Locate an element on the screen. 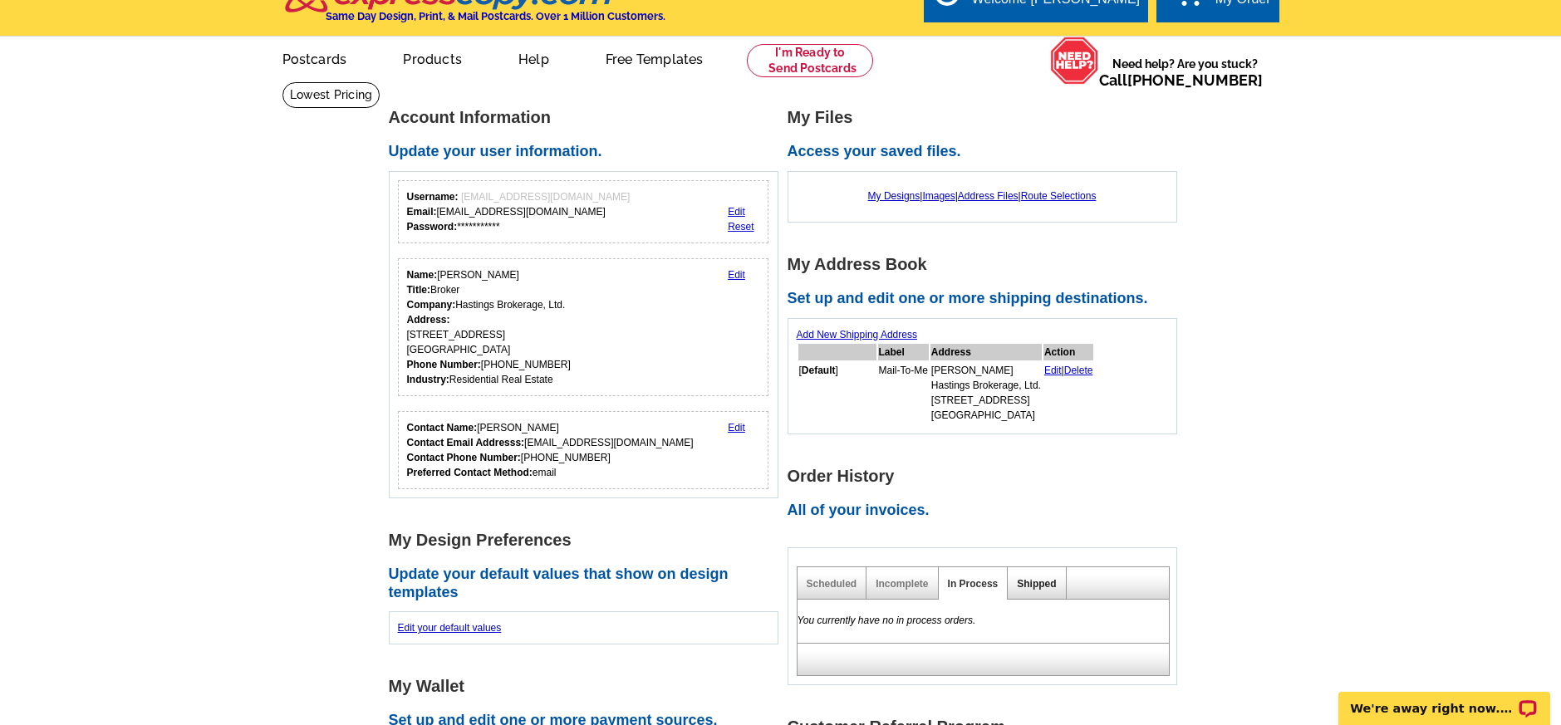 The image size is (1561, 725). strong: Address: is located at coordinates (429, 320).